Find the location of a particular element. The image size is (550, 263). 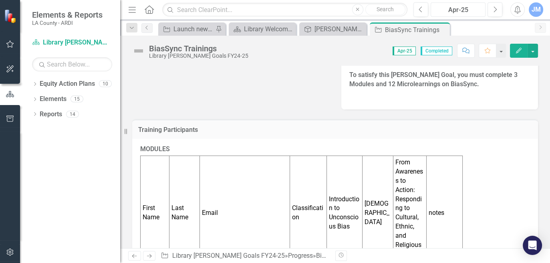

button: Apr-25 is located at coordinates (458, 10).